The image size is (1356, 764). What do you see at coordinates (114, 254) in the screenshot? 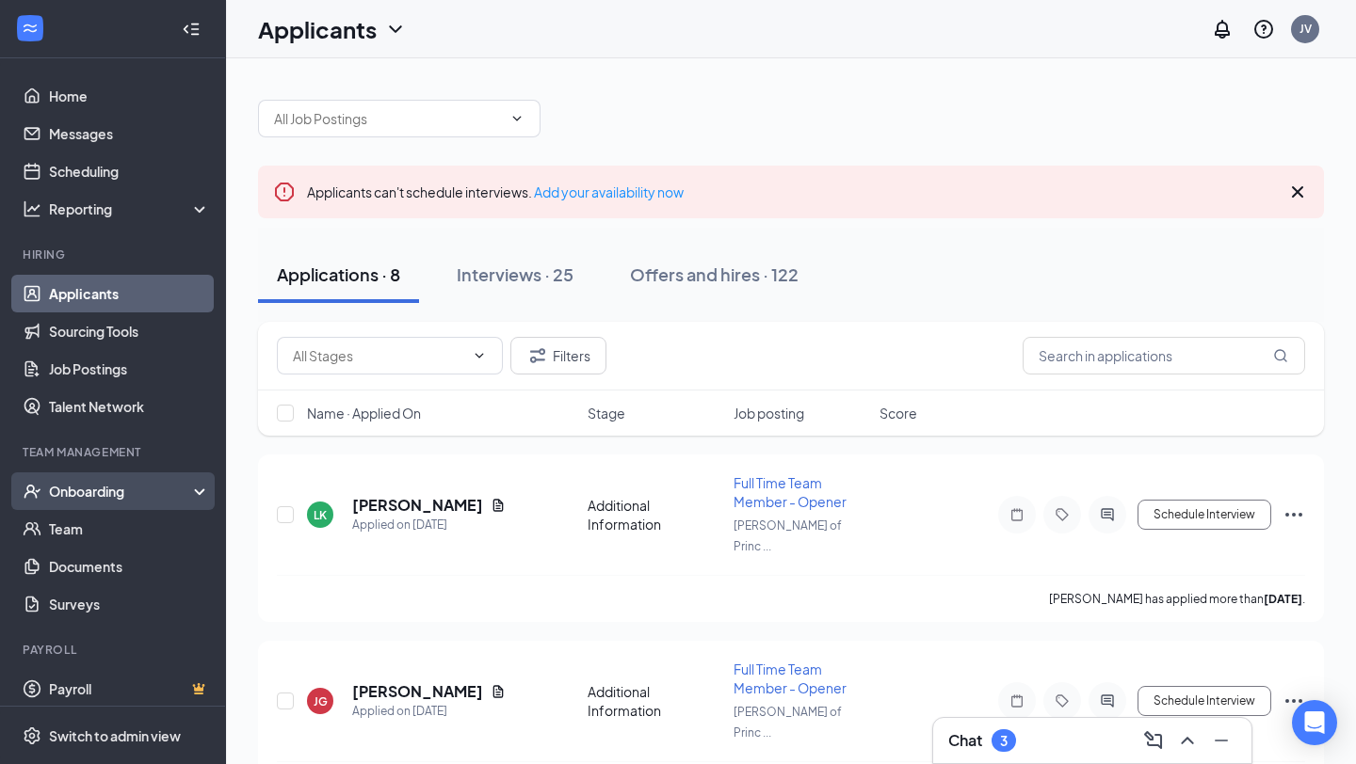
I see `div: Hiring` at bounding box center [114, 254].